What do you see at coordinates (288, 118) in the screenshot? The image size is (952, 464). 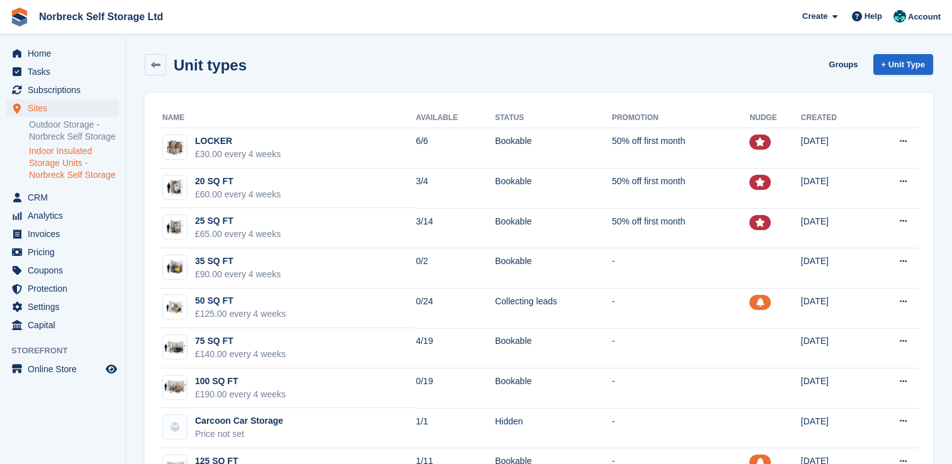 I see `th: Name` at bounding box center [288, 118].